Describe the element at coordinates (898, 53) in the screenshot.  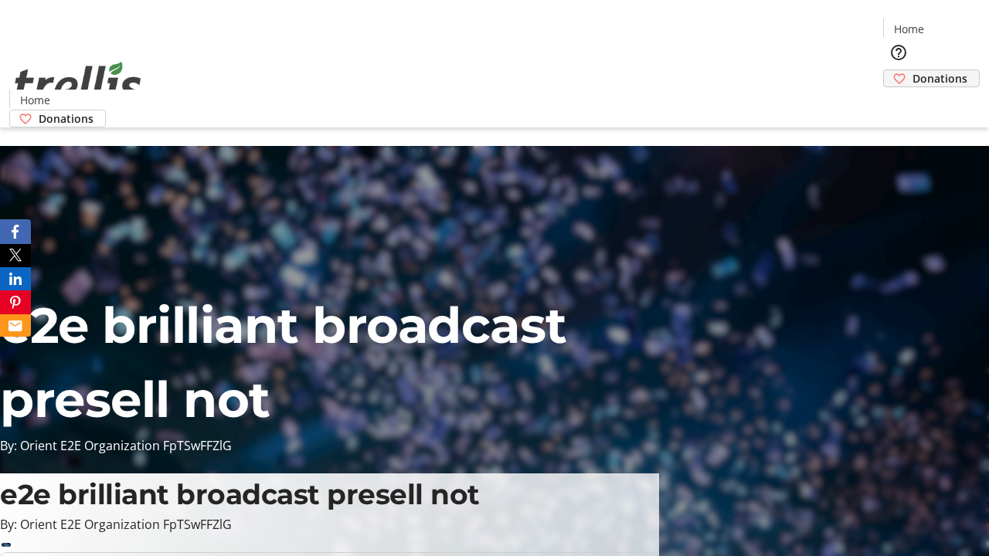
I see `button: Help` at that location.